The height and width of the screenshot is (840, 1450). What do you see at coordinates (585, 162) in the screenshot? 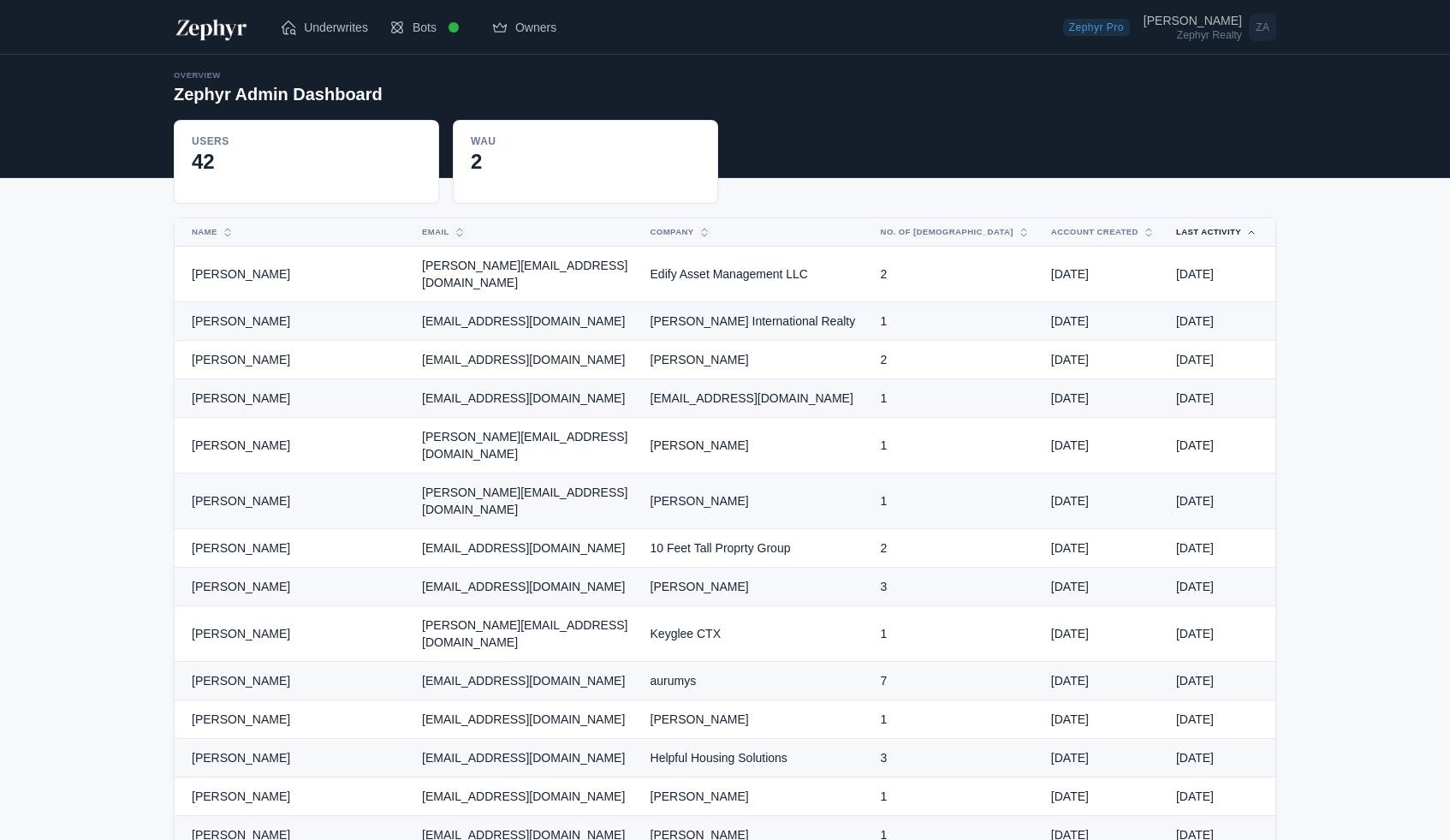
I see `div: 2` at bounding box center [585, 162].